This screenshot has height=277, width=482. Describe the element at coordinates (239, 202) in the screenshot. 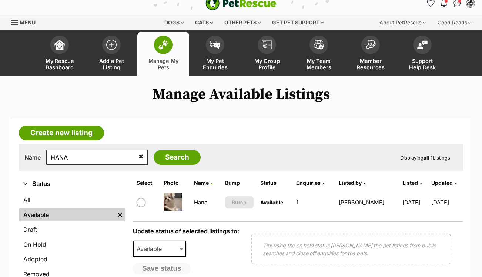

I see `span: Bump` at that location.